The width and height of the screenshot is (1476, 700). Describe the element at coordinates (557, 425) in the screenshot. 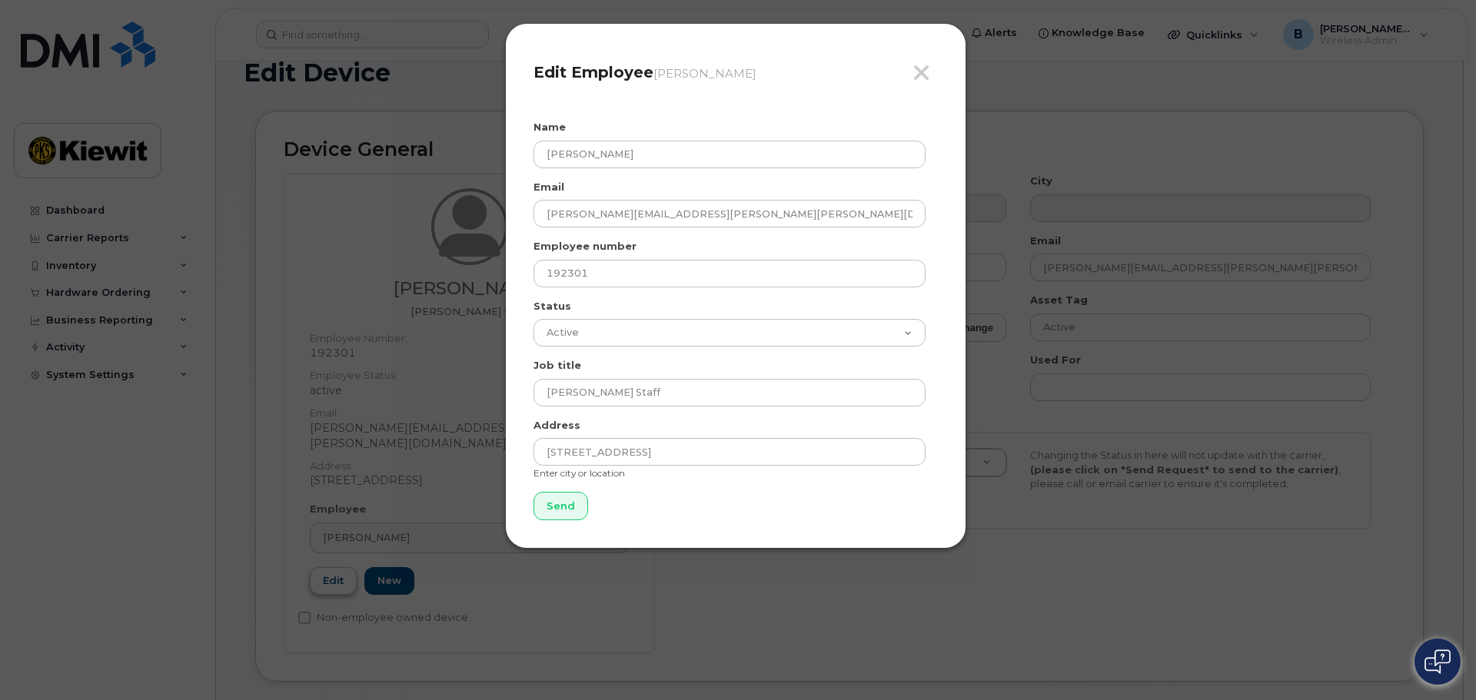

I see `label: Address` at that location.